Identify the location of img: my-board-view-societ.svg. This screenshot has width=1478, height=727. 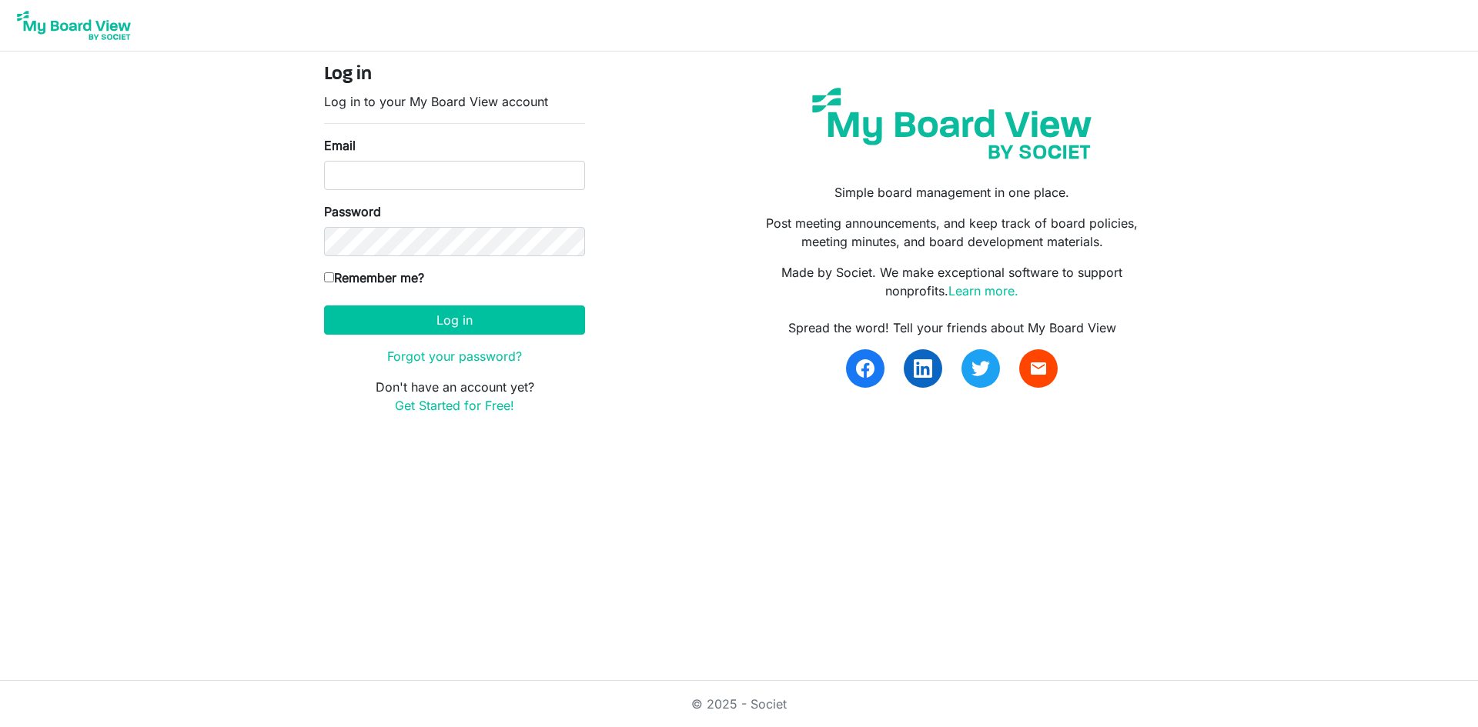
(951, 123).